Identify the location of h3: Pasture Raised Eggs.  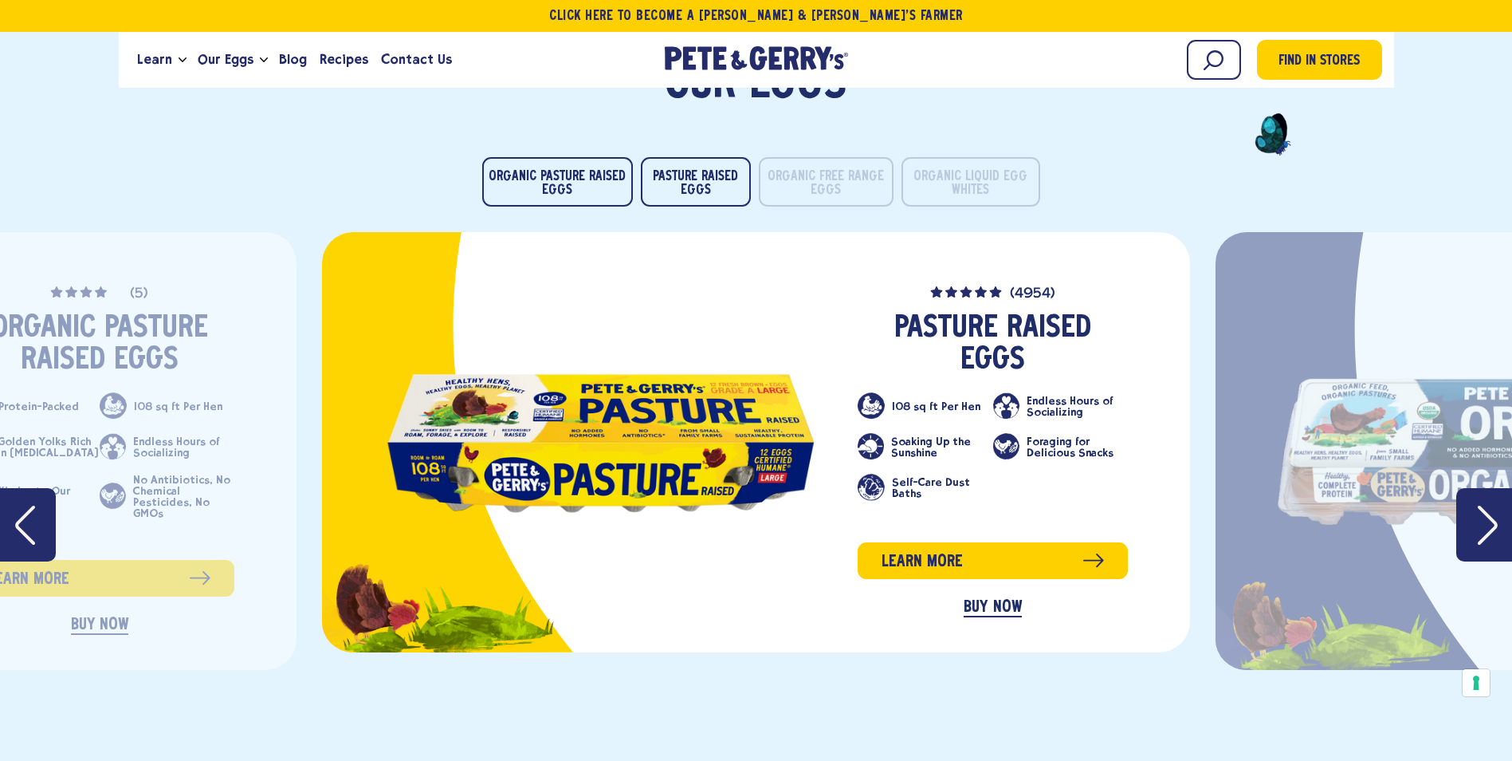
(993, 344).